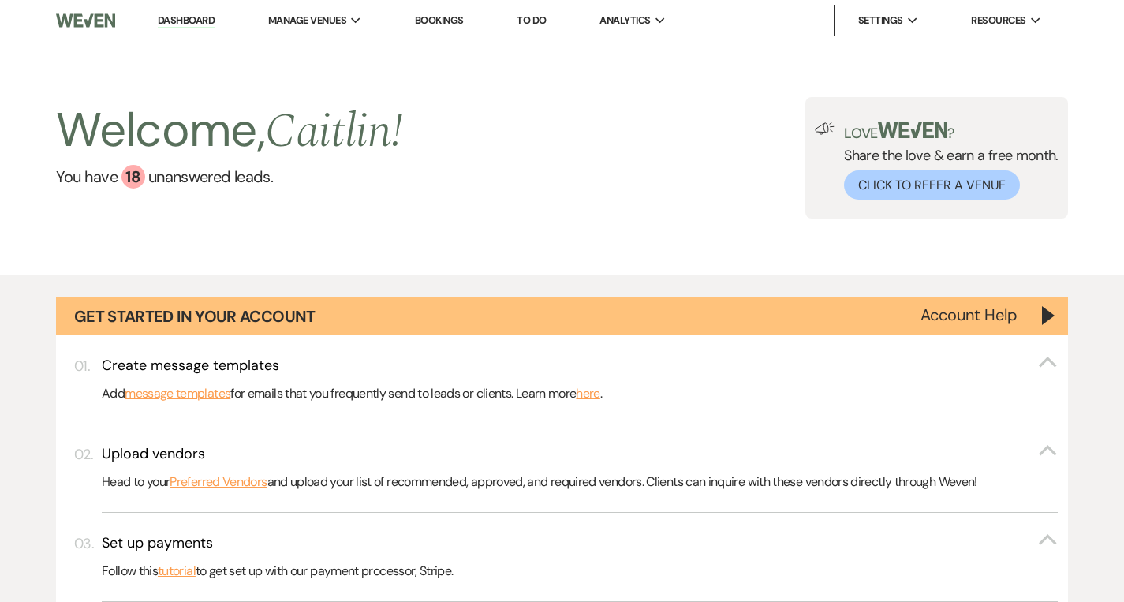  I want to click on button: Set up payments, so click(580, 543).